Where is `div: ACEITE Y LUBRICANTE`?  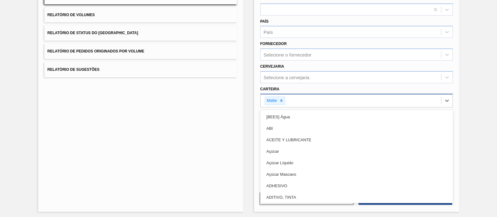 div: ACEITE Y LUBRICANTE is located at coordinates (357, 140).